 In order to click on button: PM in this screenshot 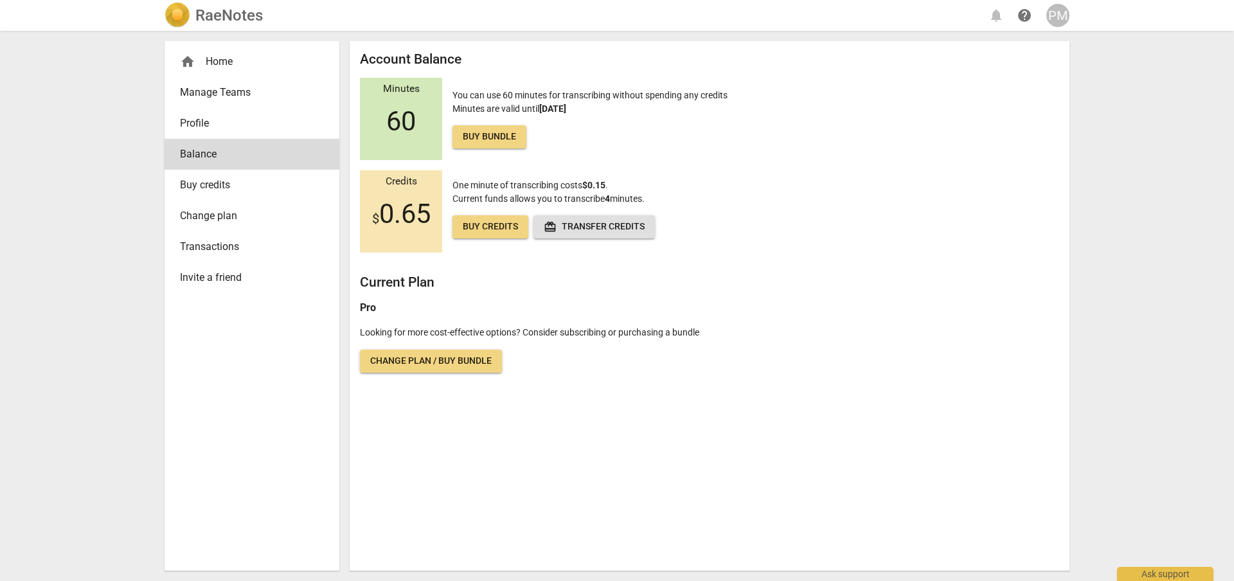, I will do `click(1058, 15)`.